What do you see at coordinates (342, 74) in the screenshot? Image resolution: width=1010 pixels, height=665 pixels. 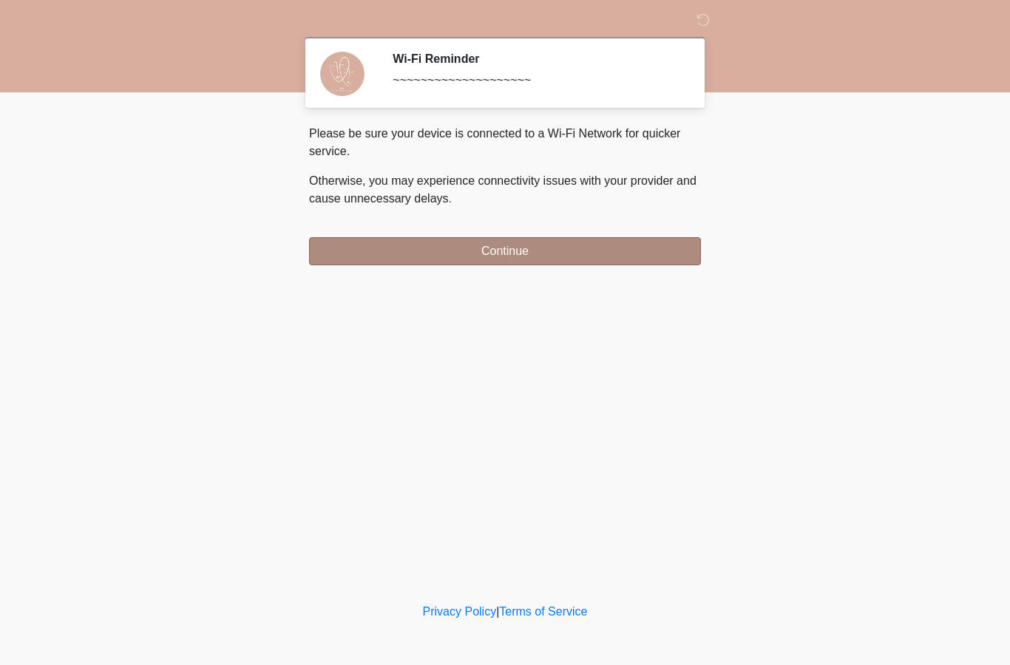 I see `img: Agent Avatar` at bounding box center [342, 74].